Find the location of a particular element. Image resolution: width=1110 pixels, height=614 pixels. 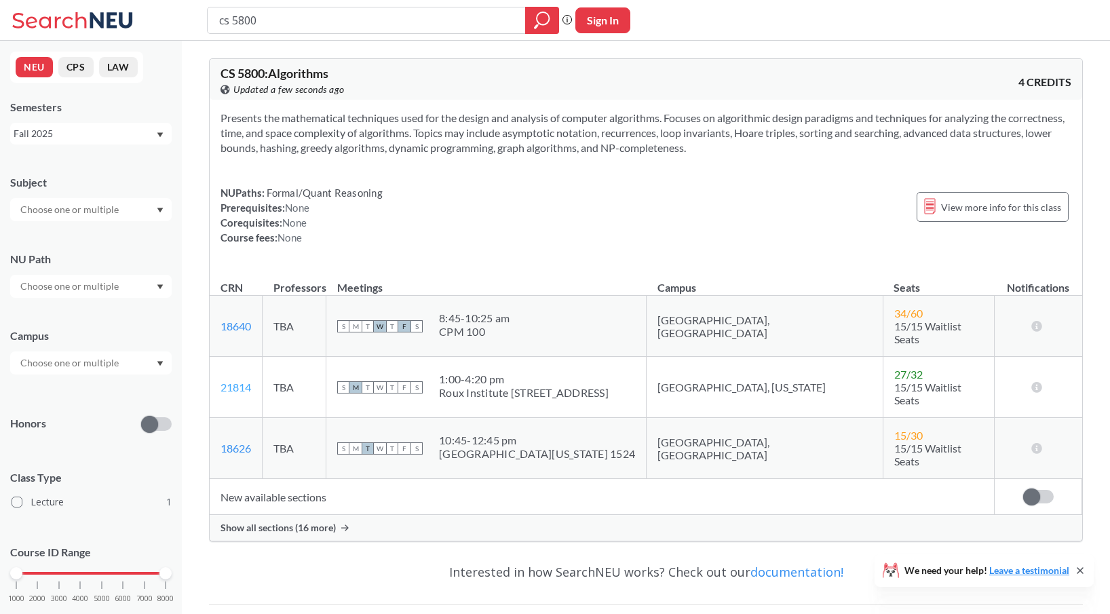

span: 4 CREDITS is located at coordinates (1045, 82).